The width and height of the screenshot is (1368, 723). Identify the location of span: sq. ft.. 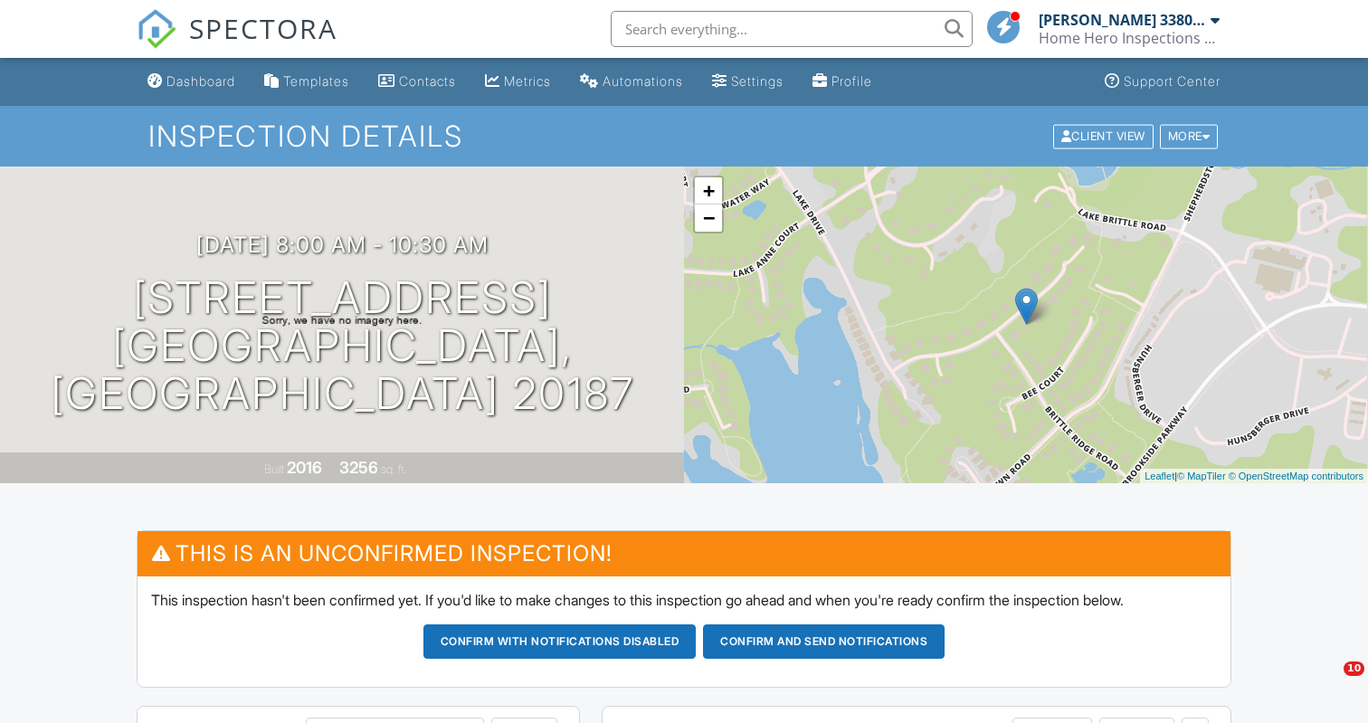
(393, 469).